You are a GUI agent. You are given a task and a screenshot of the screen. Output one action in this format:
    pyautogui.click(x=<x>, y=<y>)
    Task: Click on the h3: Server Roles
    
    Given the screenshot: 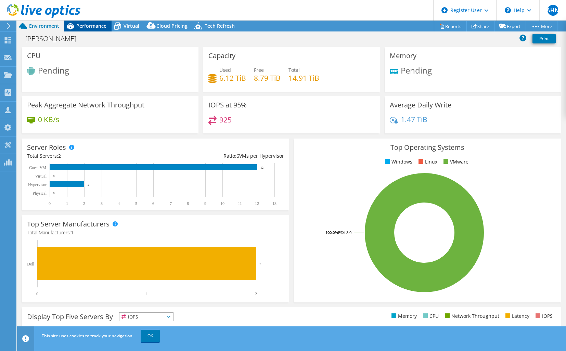 What is the action you would take?
    pyautogui.click(x=47, y=148)
    